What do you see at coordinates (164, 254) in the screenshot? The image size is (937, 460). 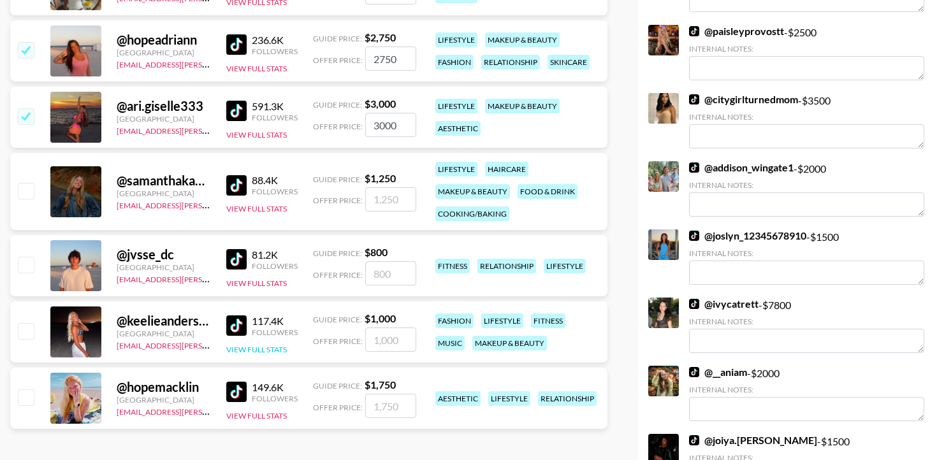 I see `div: @ jvsse_dc` at bounding box center [164, 254].